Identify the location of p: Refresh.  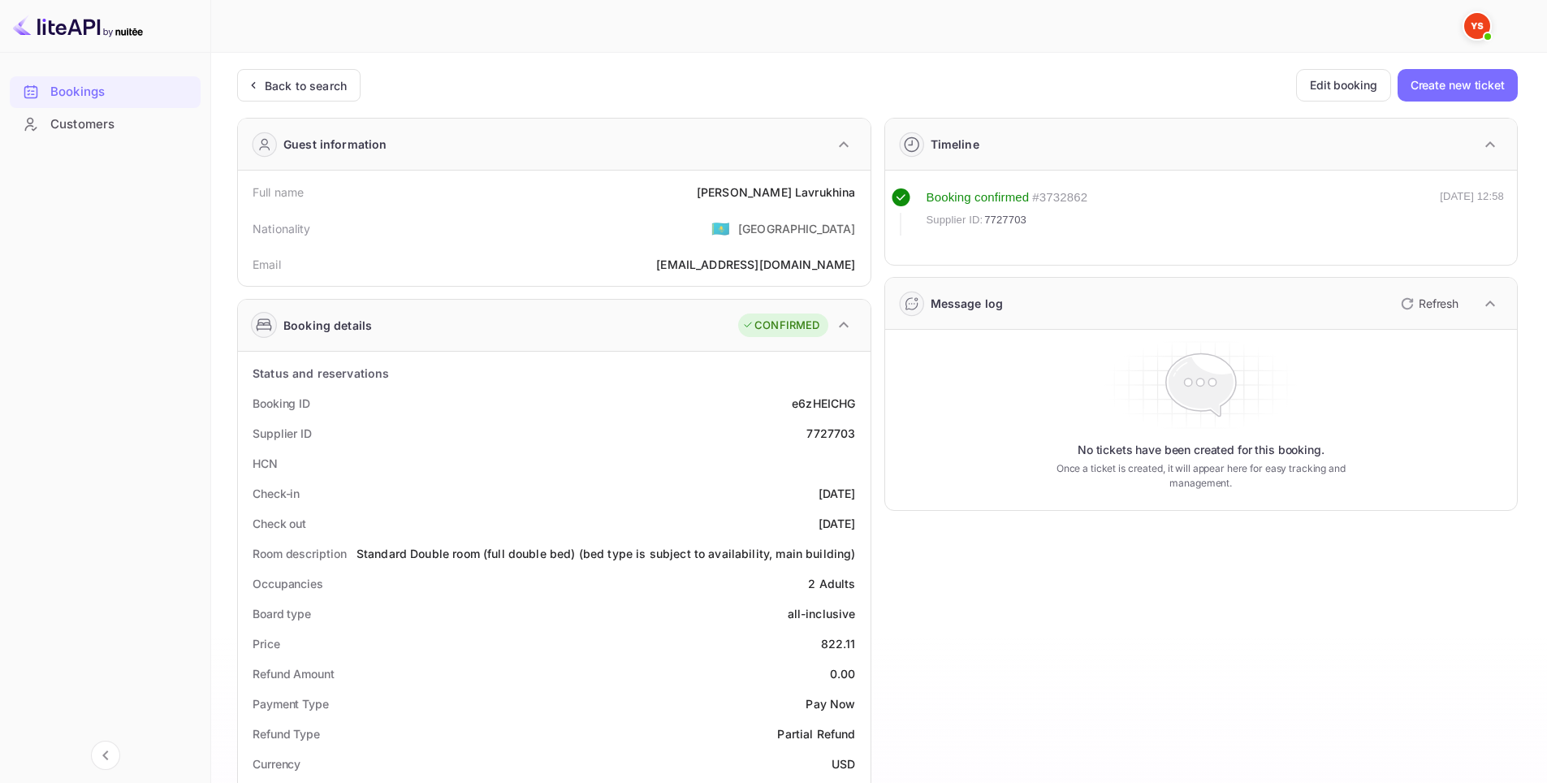
(1438, 303).